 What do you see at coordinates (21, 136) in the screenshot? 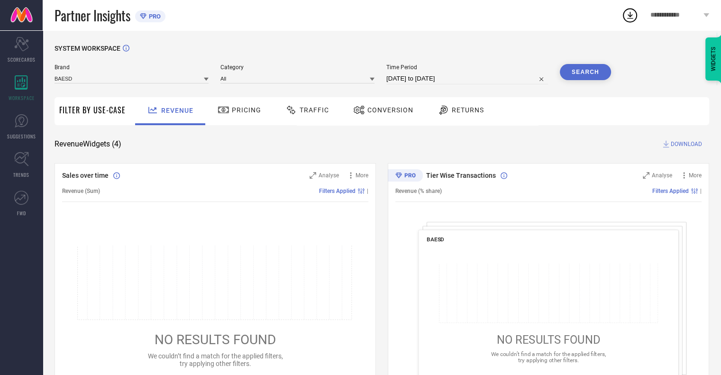
I see `span: SUGGESTIONS` at bounding box center [21, 136].